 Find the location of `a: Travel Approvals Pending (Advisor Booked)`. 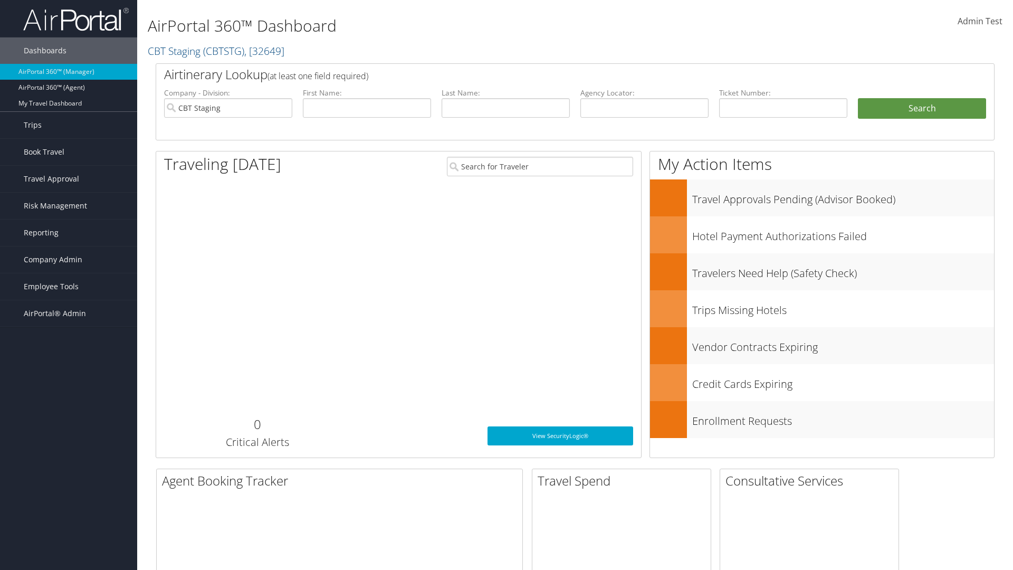

a: Travel Approvals Pending (Advisor Booked) is located at coordinates (822, 198).